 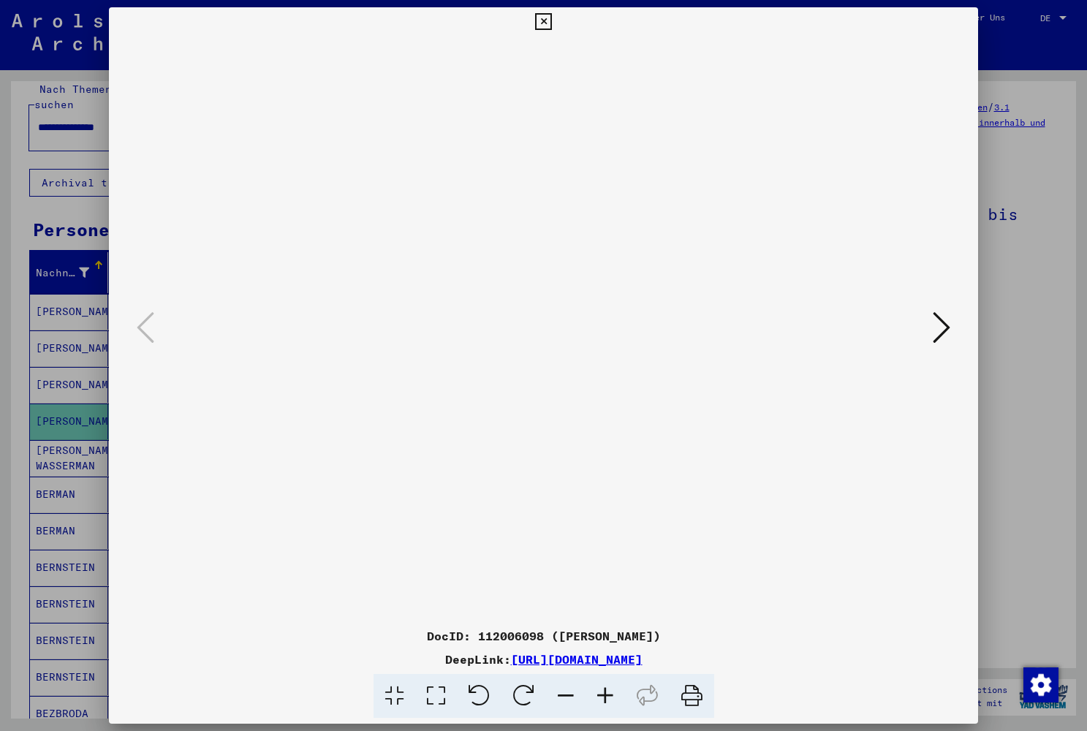 What do you see at coordinates (1040, 684) in the screenshot?
I see `div: Zustimmung ändern` at bounding box center [1040, 684].